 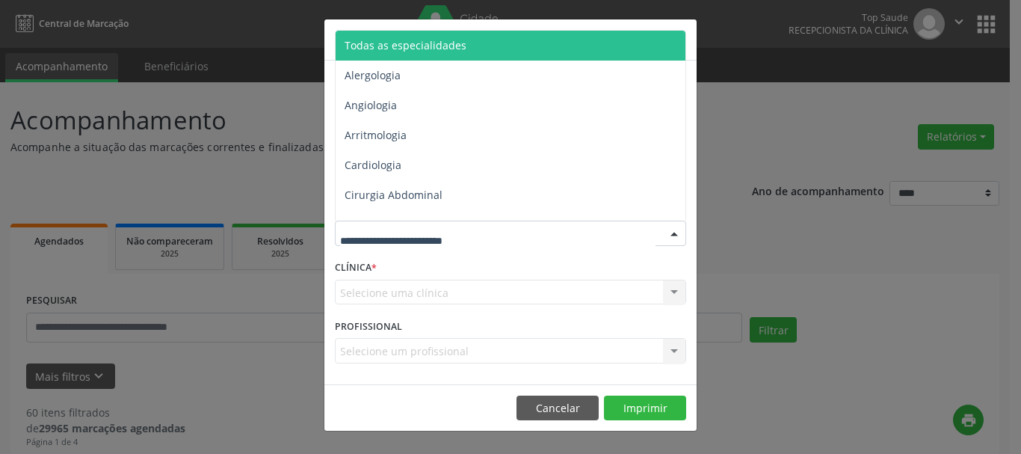 I want to click on label: CLÍNICA, so click(x=356, y=268).